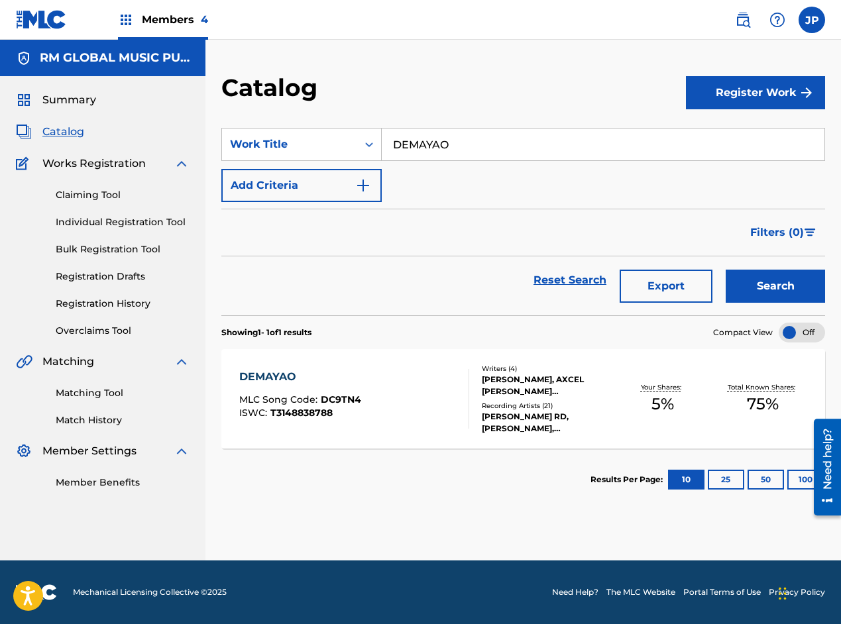  I want to click on span: Compact View, so click(743, 333).